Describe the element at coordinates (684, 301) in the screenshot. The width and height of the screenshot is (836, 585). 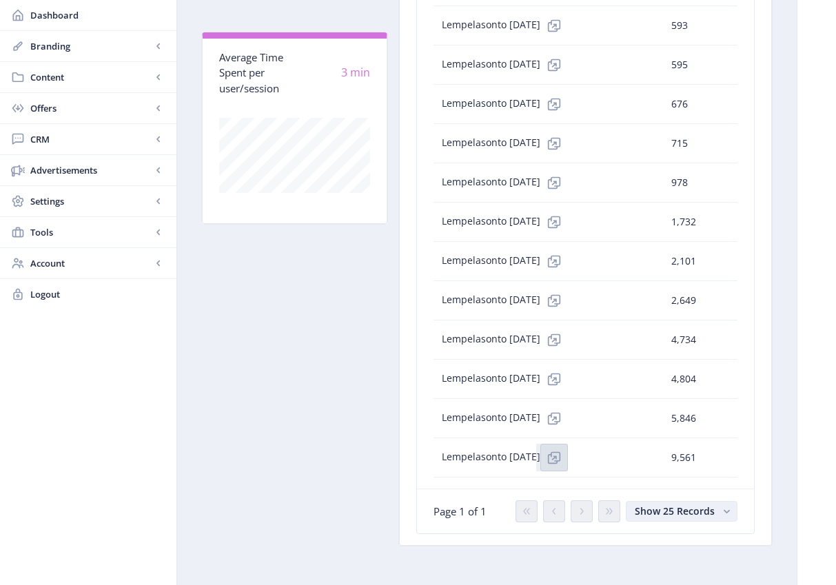
I see `span: 2,649` at that location.